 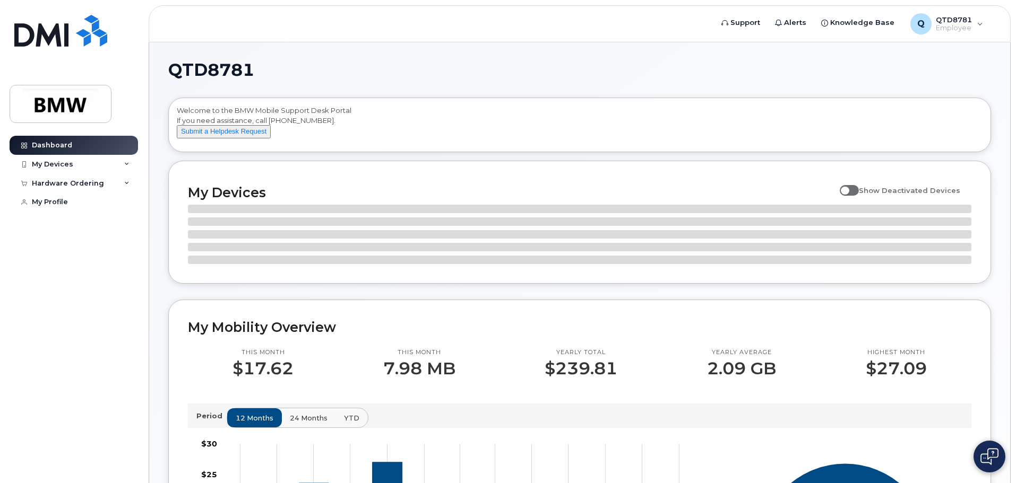 I want to click on p: $17.62, so click(x=263, y=369).